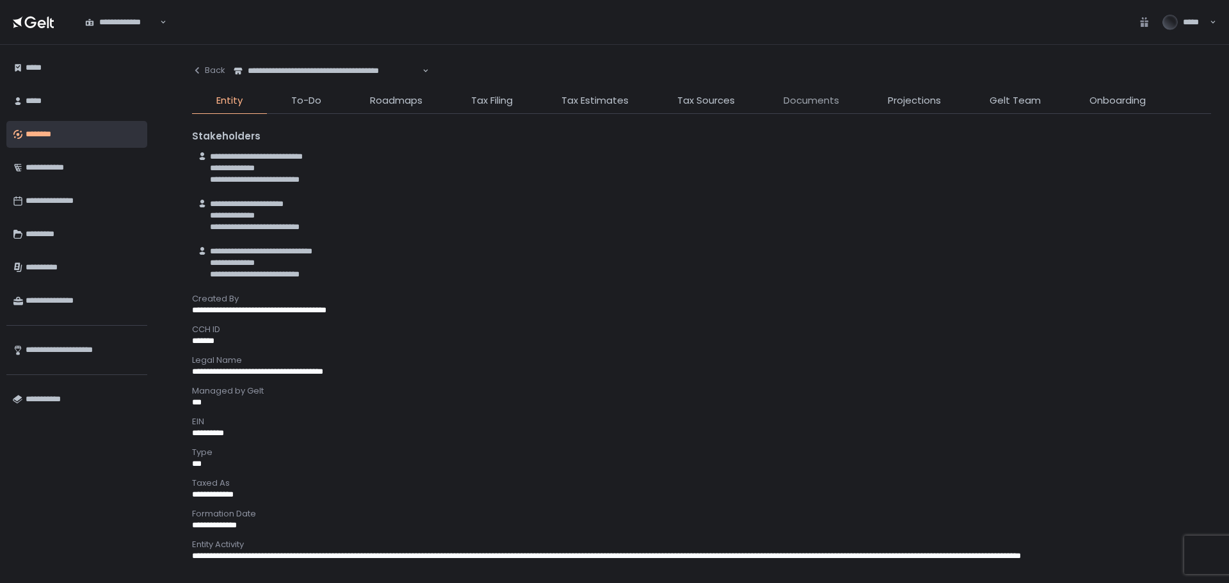  What do you see at coordinates (702, 330) in the screenshot?
I see `div: CCH ID` at bounding box center [702, 330].